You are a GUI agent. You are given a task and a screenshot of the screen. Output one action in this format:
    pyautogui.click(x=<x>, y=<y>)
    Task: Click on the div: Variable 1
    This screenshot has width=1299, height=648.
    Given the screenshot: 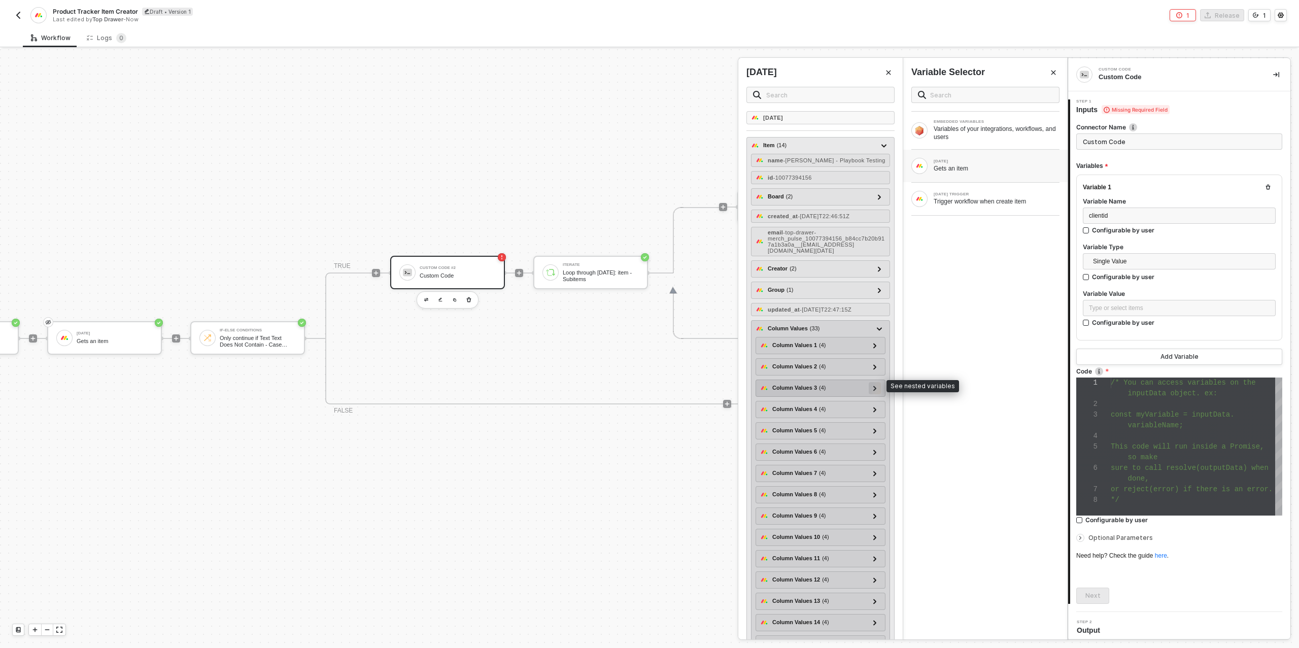 What is the action you would take?
    pyautogui.click(x=1097, y=187)
    